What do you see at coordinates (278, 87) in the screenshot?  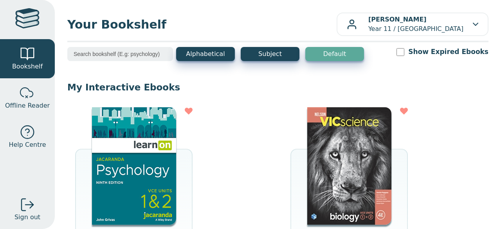 I see `p: My Interactive Ebooks` at bounding box center [278, 87].